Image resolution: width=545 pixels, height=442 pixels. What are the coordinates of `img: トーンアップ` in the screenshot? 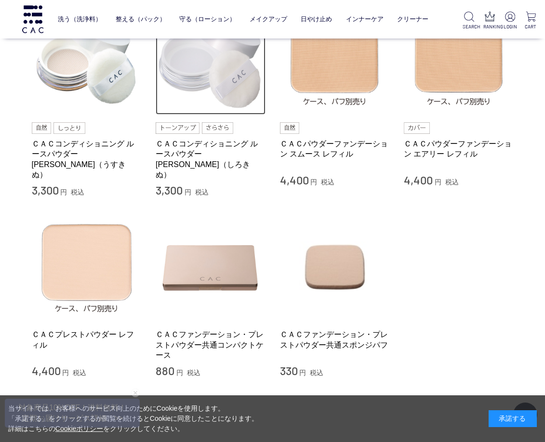 It's located at (177, 128).